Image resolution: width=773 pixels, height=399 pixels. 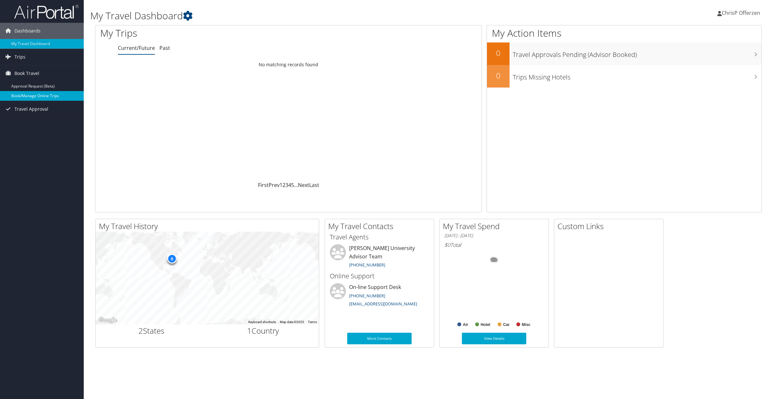 What do you see at coordinates (494, 245) in the screenshot?
I see `h6: Total` at bounding box center [494, 245].